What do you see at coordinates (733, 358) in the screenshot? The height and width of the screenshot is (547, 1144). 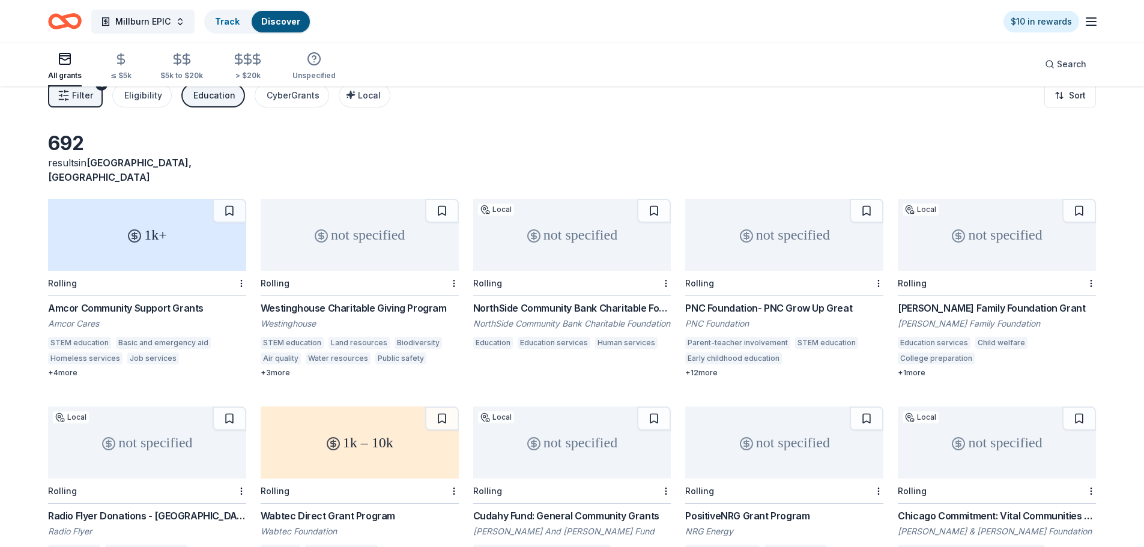 I see `div: Early childhood education` at bounding box center [733, 358].